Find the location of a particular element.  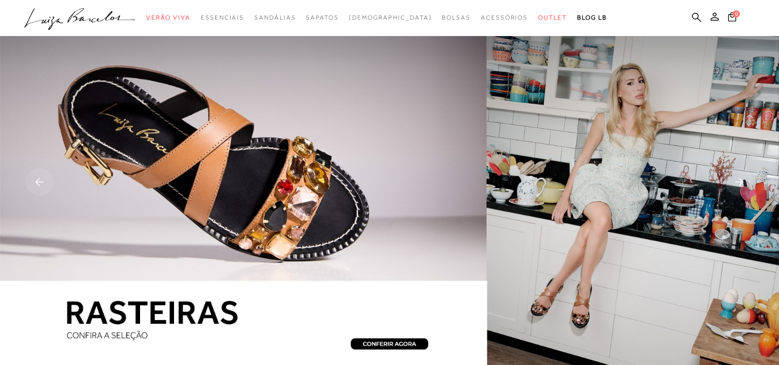

span: 0 is located at coordinates (737, 14).